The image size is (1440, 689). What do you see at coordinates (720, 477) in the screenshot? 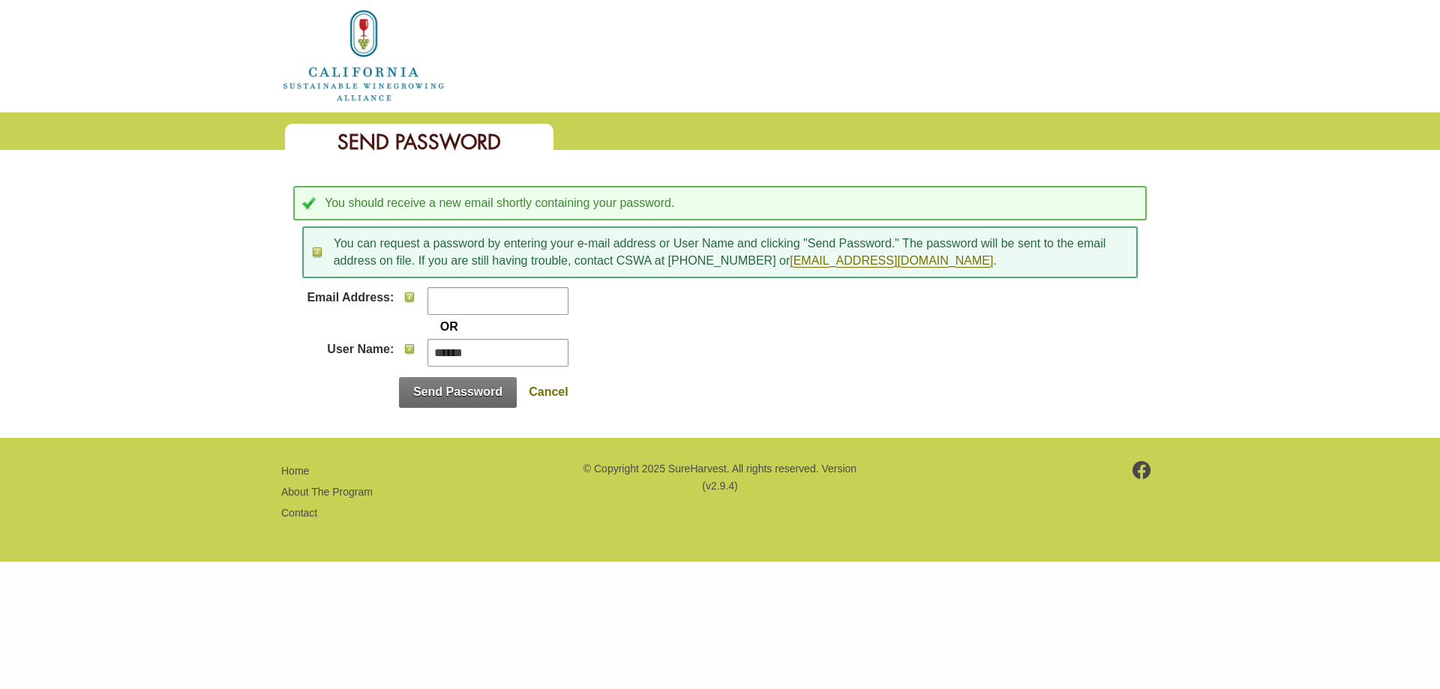
I see `p: © Copyright 2025 SureHarvest. All rights reserved. Version (v2.9.4)` at bounding box center [720, 477].